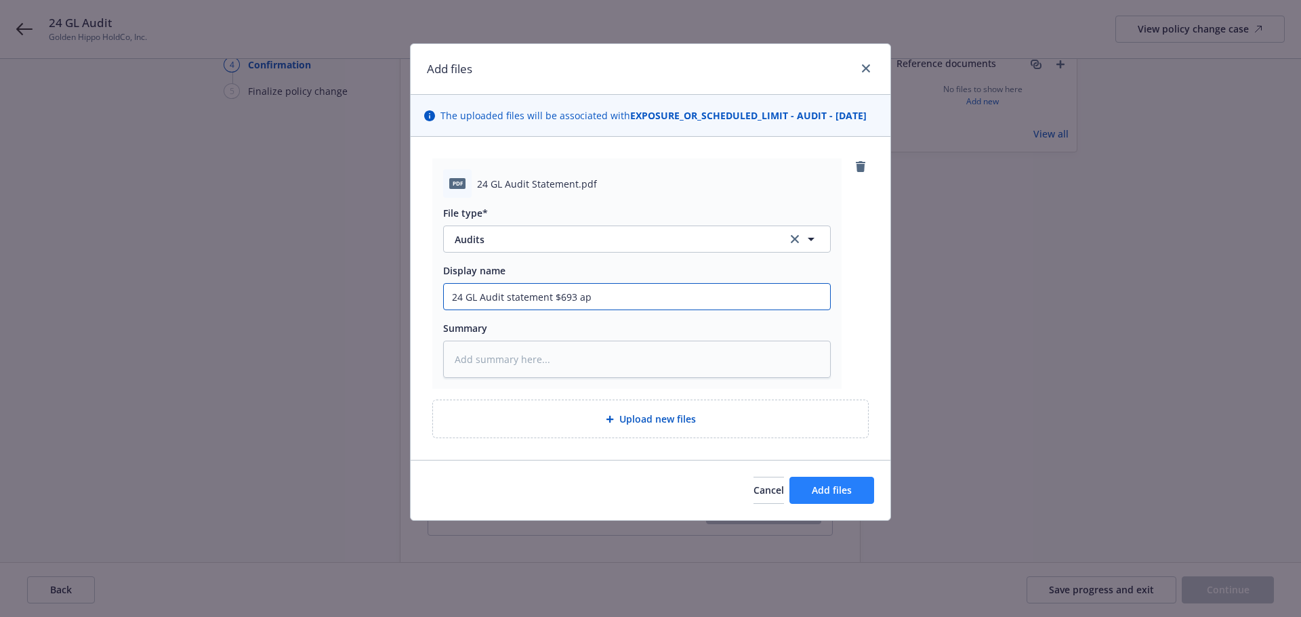  What do you see at coordinates (657, 419) in the screenshot?
I see `span: Upload new files` at bounding box center [657, 419].